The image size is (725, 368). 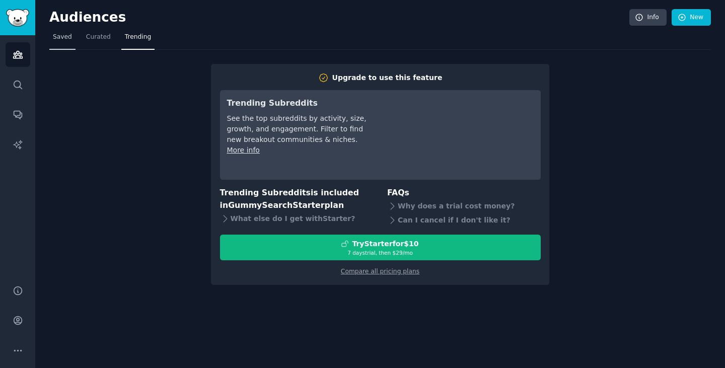 I want to click on a: Info, so click(x=648, y=18).